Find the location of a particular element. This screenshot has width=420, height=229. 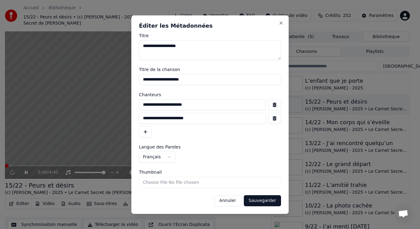

span: Langue des Paroles is located at coordinates (160, 147).